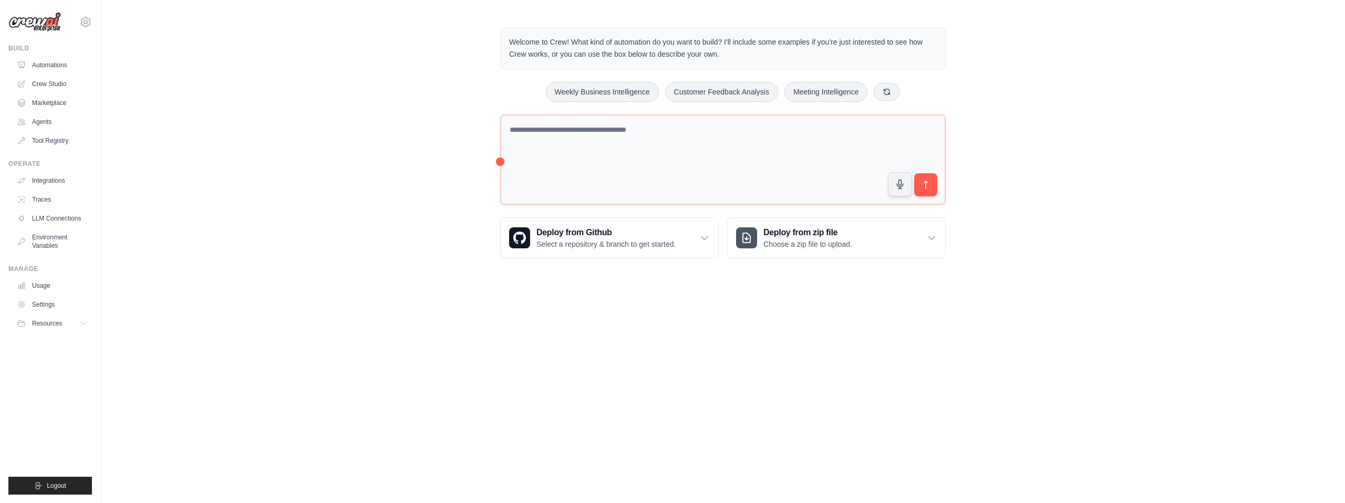 This screenshot has height=503, width=1345. I want to click on p: Select a repository & branch to get started., so click(606, 244).